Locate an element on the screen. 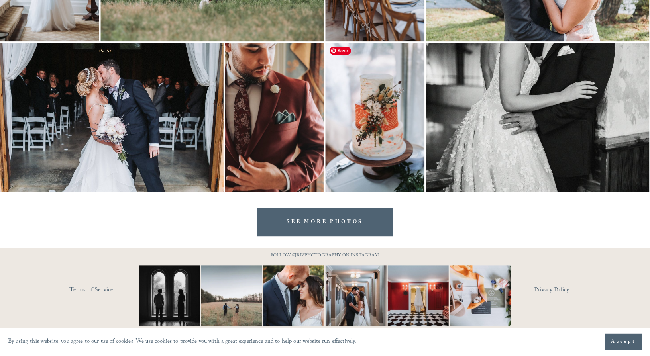 This screenshot has width=650, height=356. span: Accept is located at coordinates (623, 342).